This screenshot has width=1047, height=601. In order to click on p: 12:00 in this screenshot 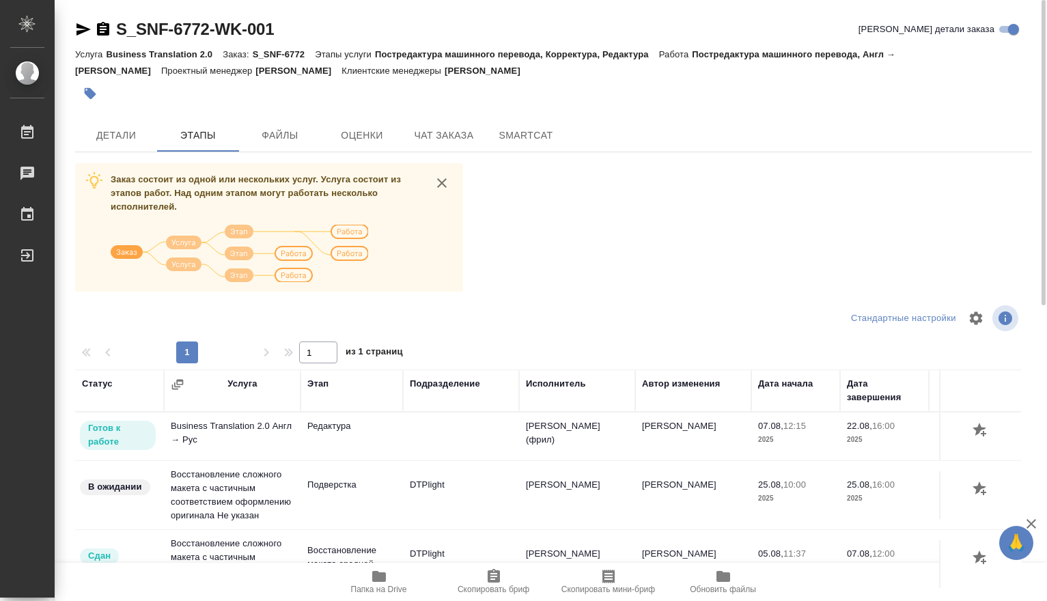, I will do `click(883, 553)`.